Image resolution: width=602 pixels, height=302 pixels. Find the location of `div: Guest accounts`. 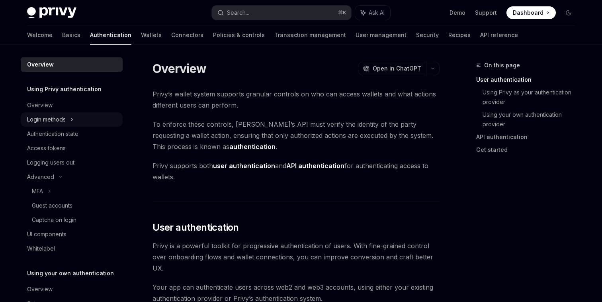

div: Guest accounts is located at coordinates (52, 205).